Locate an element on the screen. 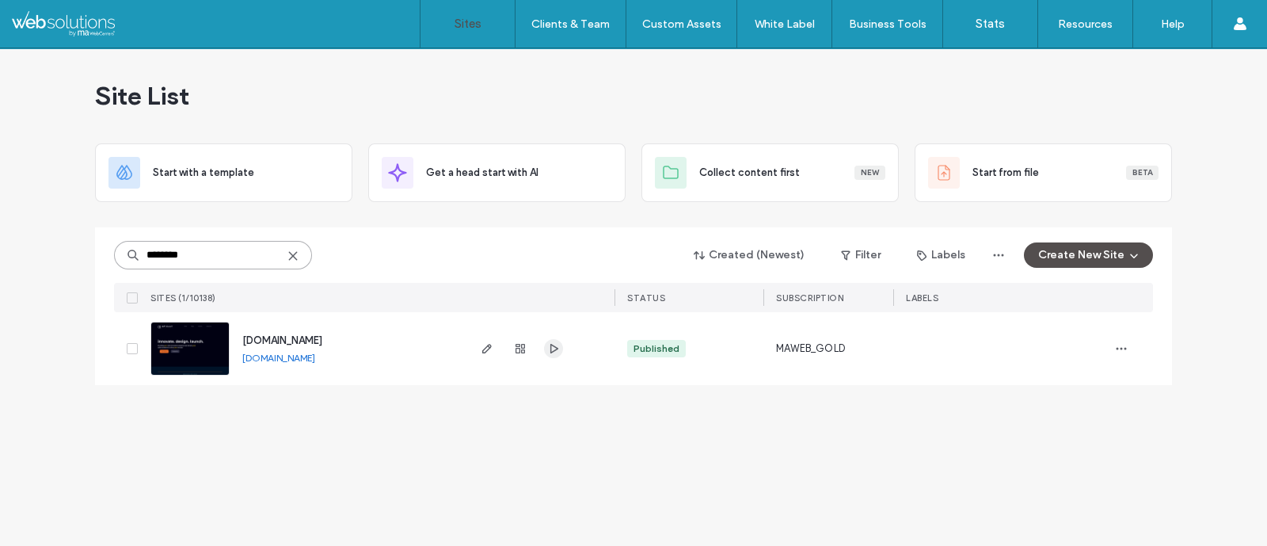 This screenshot has width=1267, height=546. span: STATUS is located at coordinates (646, 298).